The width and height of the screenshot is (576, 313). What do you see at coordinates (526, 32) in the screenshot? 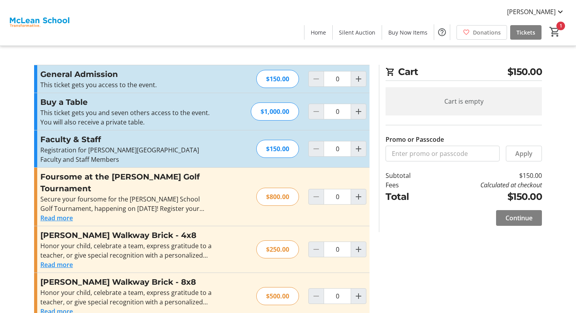
I see `span: Tickets` at bounding box center [526, 32].